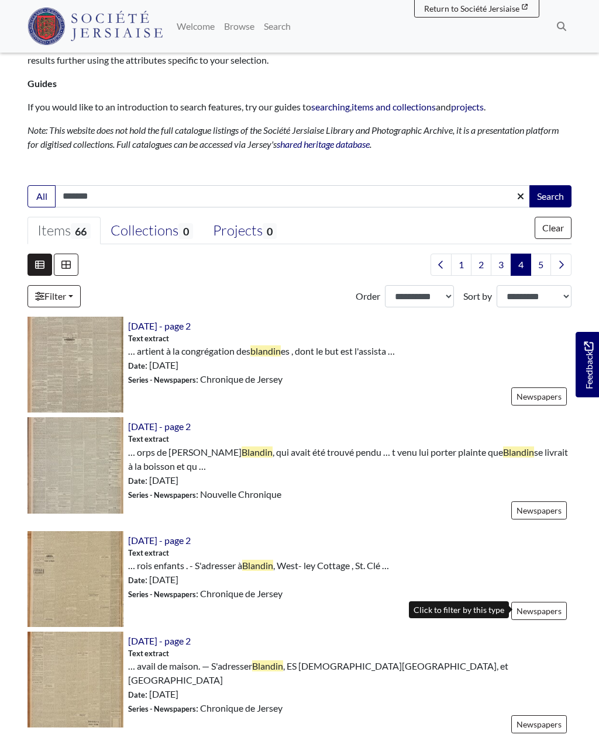 This screenshot has width=599, height=738. Describe the element at coordinates (95, 26) in the screenshot. I see `img: Société Jersiaise` at that location.